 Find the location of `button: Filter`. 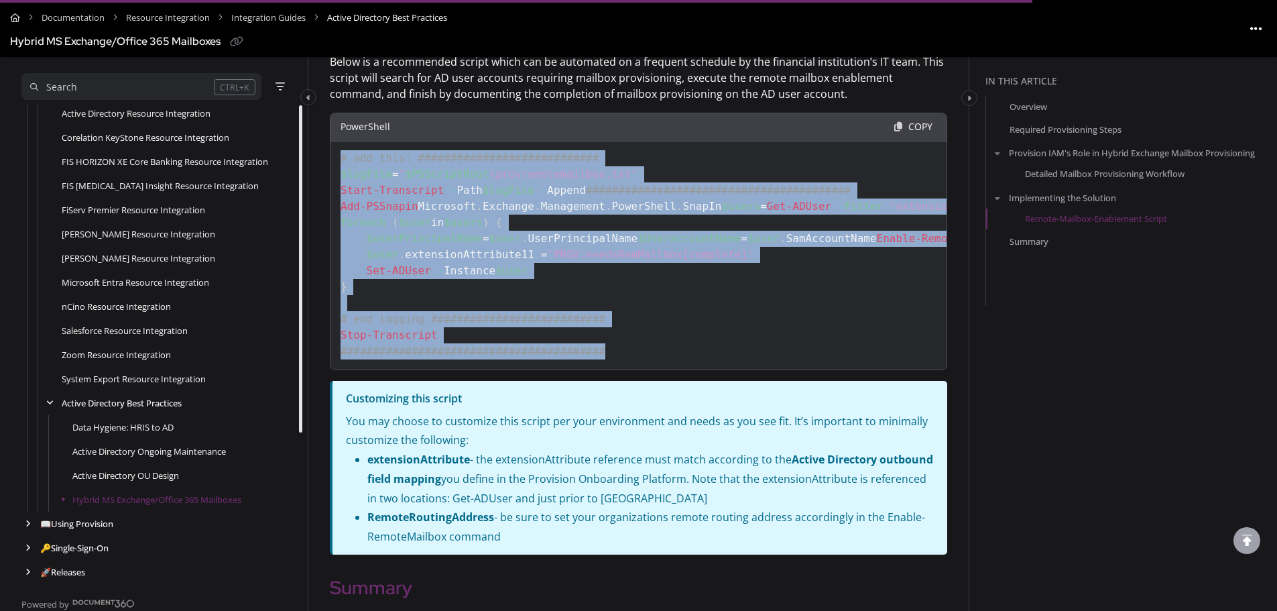

button: Filter is located at coordinates (280, 86).